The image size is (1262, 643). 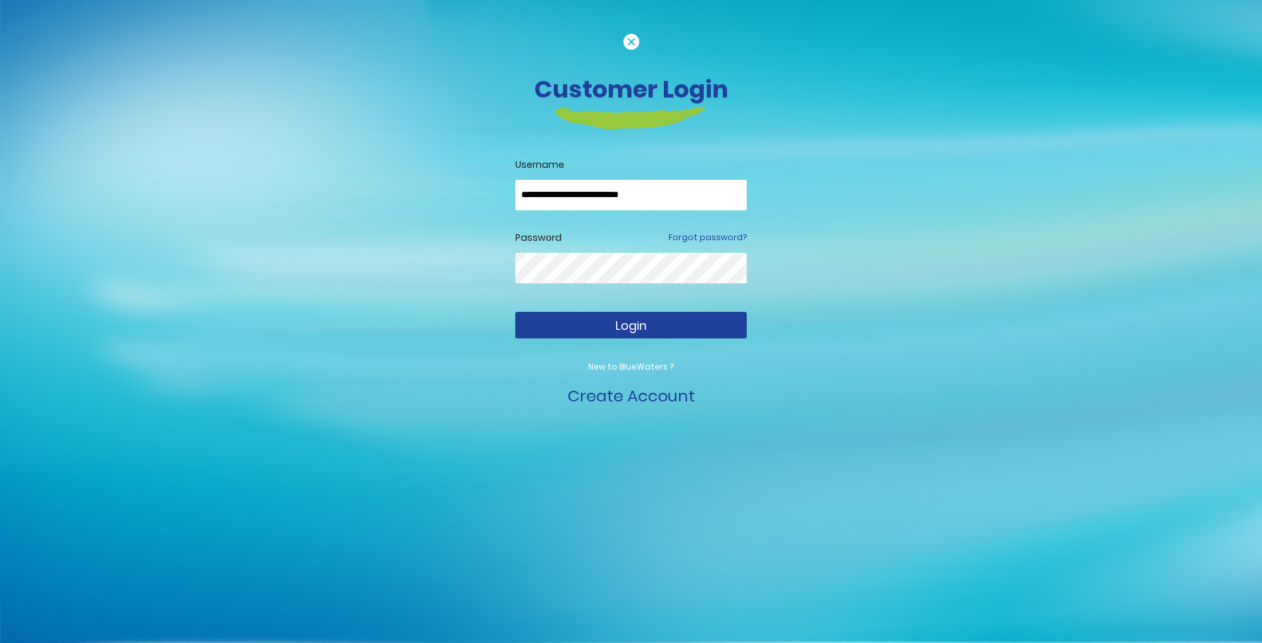 What do you see at coordinates (631, 367) in the screenshot?
I see `p: New to BlueWaters ?` at bounding box center [631, 367].